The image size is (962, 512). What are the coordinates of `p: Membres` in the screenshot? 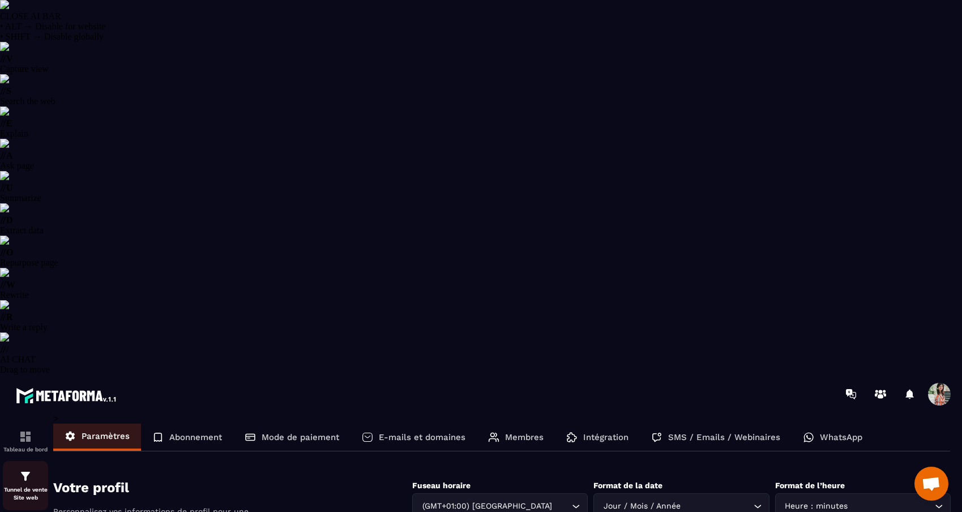 It's located at (524, 437).